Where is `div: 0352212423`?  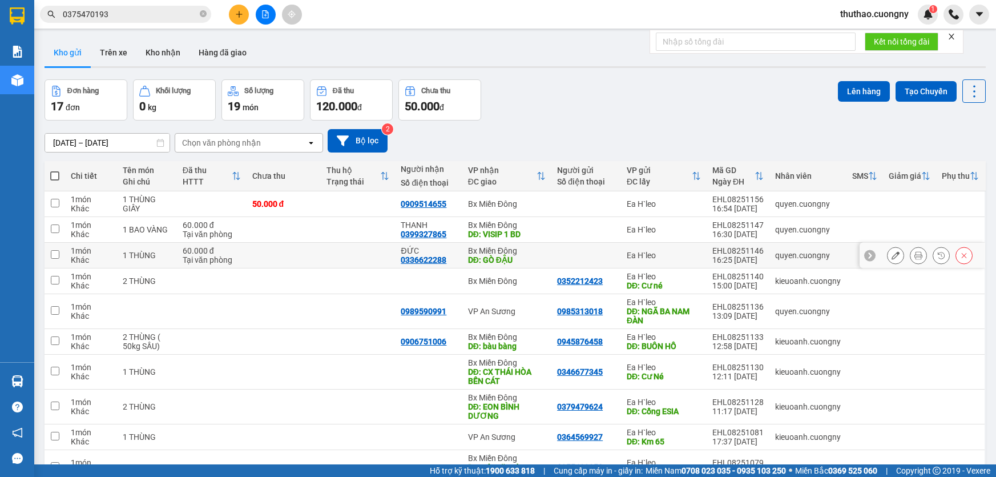 div: 0352212423 is located at coordinates (580, 281).